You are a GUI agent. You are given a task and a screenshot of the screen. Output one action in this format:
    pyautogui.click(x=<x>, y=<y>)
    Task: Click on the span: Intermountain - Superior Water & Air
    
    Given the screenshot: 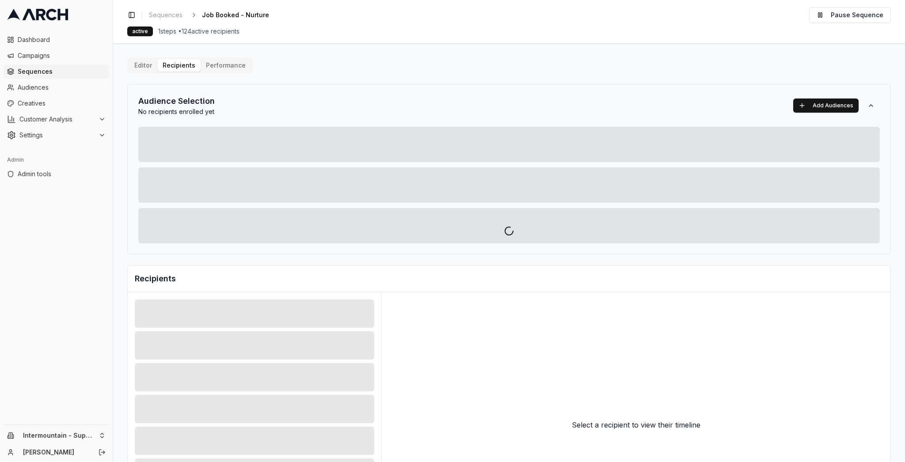 What is the action you would take?
    pyautogui.click(x=59, y=436)
    